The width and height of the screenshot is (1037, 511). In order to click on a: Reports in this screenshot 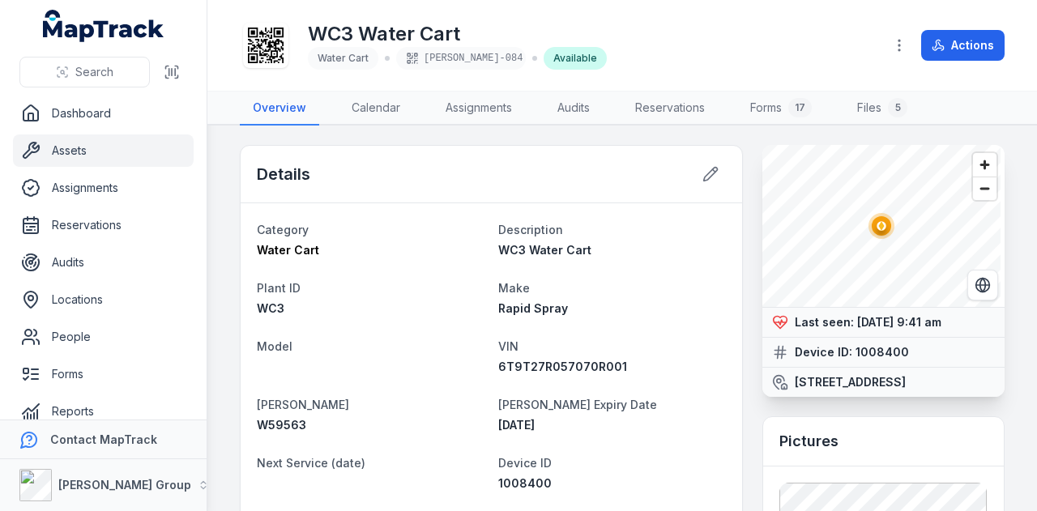, I will do `click(103, 412)`.